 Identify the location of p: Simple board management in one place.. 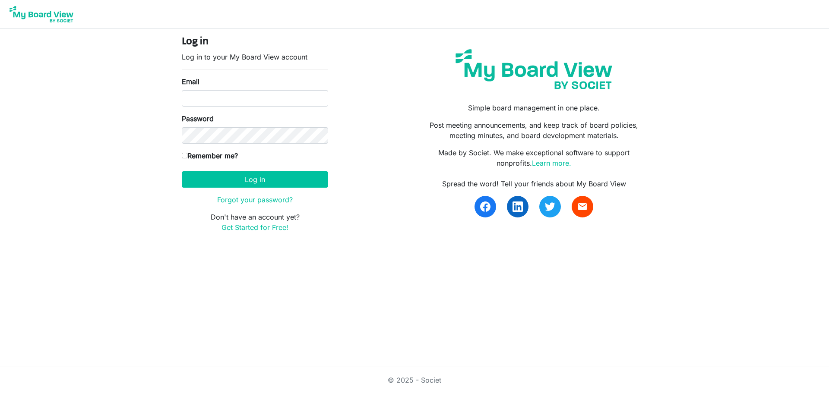
(534, 108).